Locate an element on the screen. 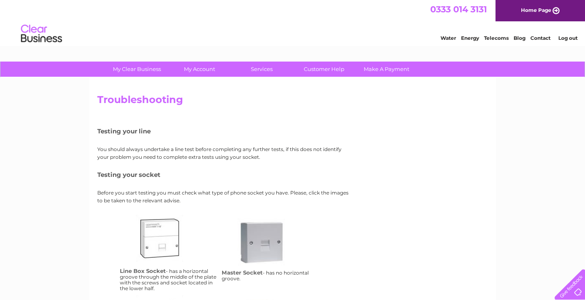 This screenshot has width=585, height=300. h4: Master Socket is located at coordinates (242, 273).